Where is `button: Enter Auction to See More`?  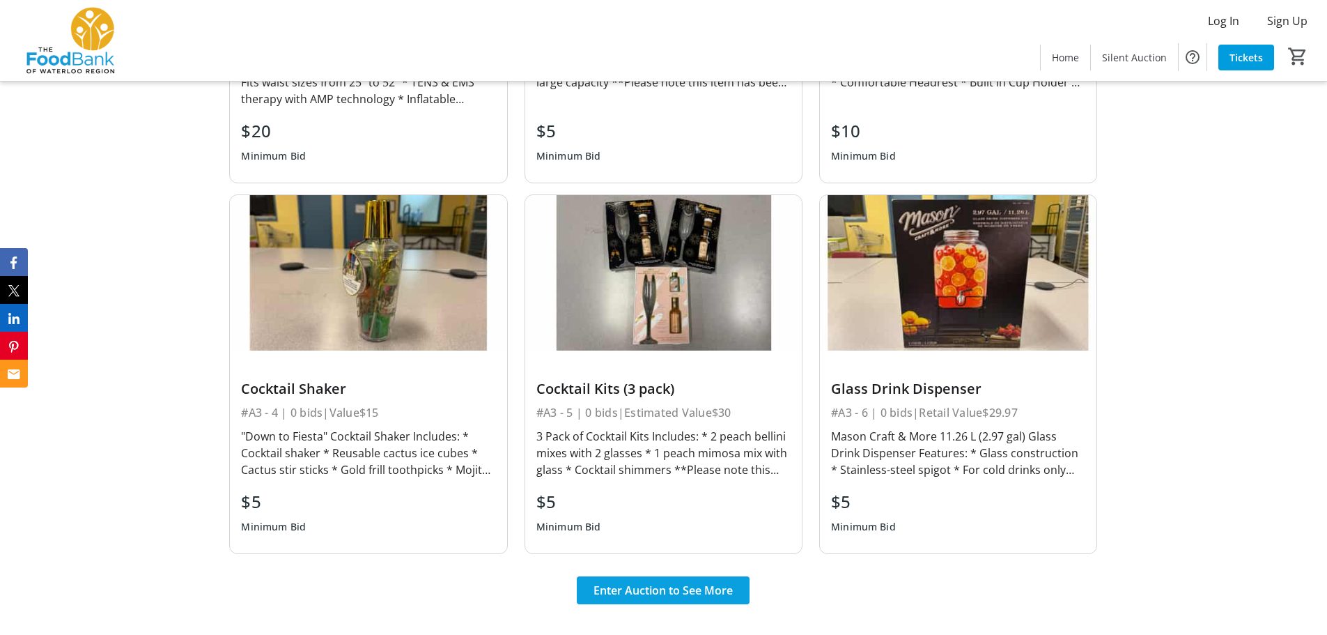 button: Enter Auction to See More is located at coordinates (663, 590).